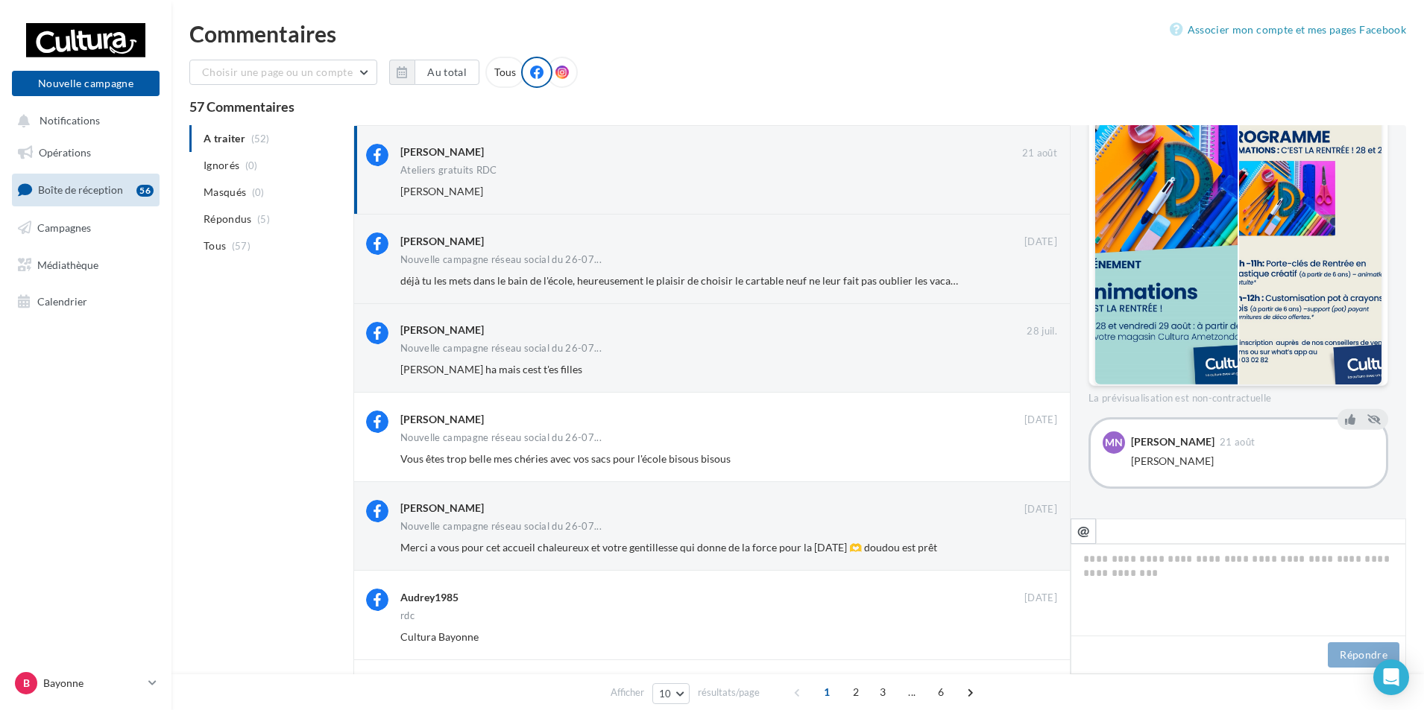  I want to click on a: Associer mon compte et mes pages Facebook, so click(1287, 30).